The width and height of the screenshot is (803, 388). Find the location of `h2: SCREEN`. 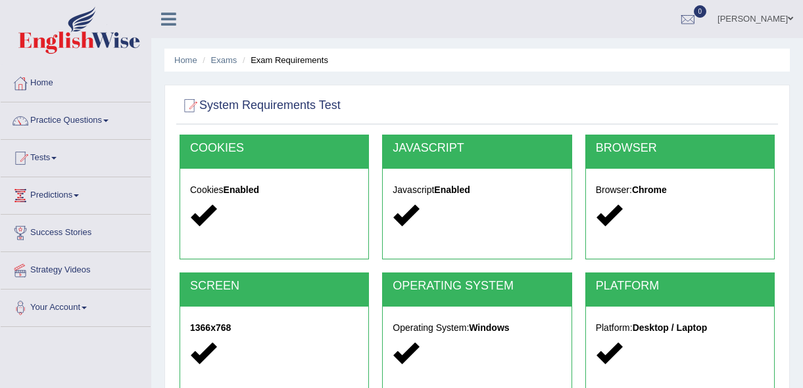

h2: SCREEN is located at coordinates (274, 287).